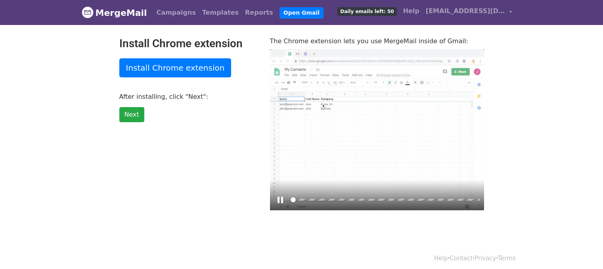  I want to click on a: Privacy, so click(485, 258).